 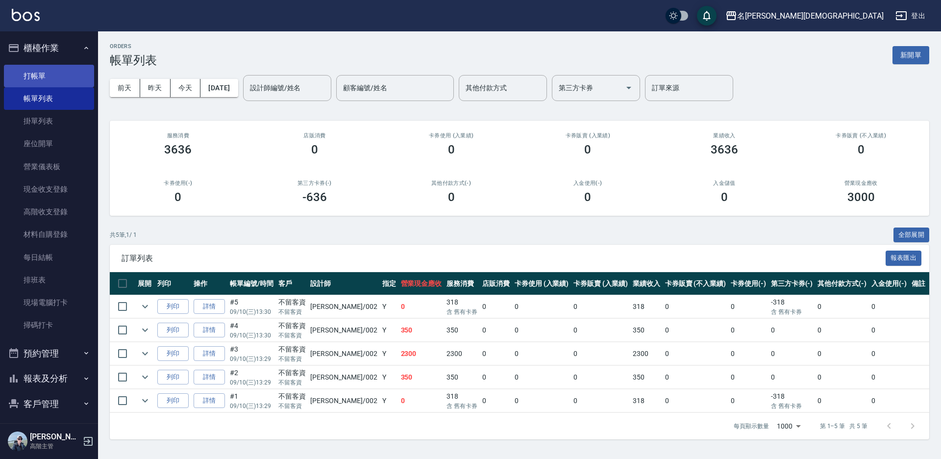 I want to click on th: 服務消費, so click(x=462, y=283).